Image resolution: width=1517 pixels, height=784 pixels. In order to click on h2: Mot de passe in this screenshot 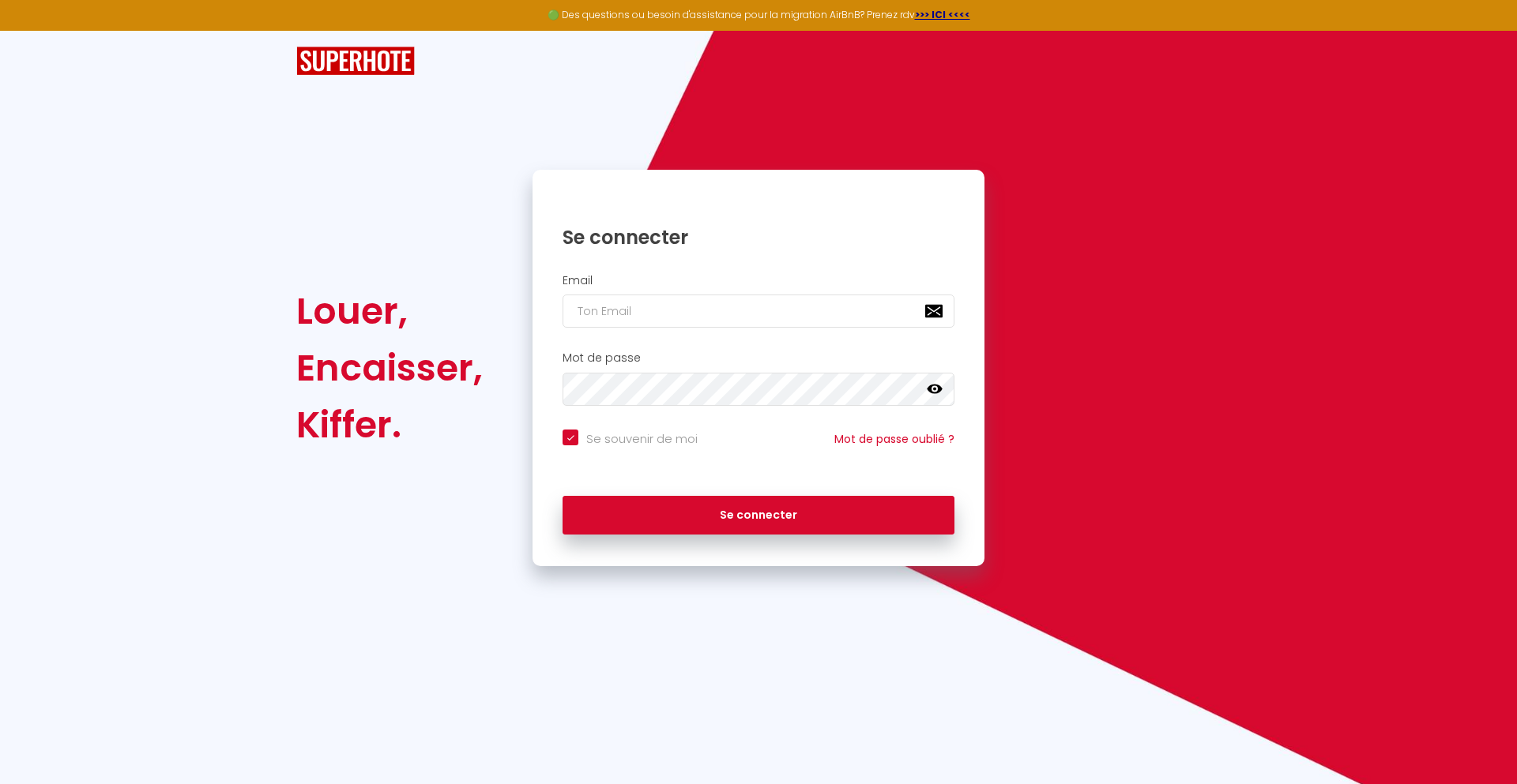, I will do `click(758, 358)`.